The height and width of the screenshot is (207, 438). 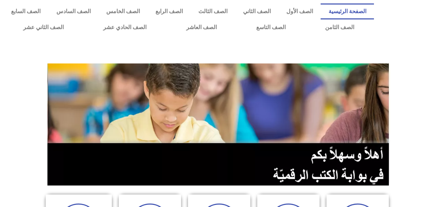 I want to click on a: الصف السادس, so click(x=73, y=11).